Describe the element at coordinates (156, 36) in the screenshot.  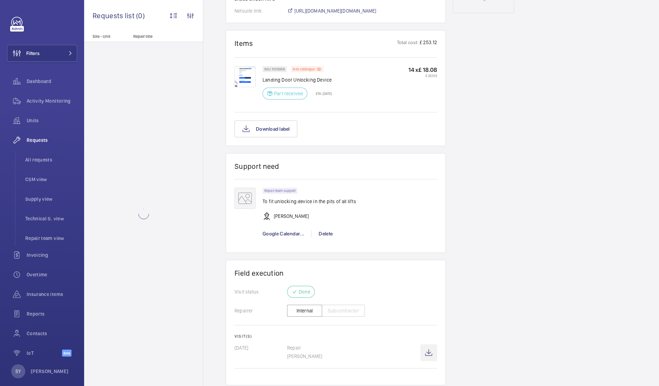
I see `p: Repair title` at that location.